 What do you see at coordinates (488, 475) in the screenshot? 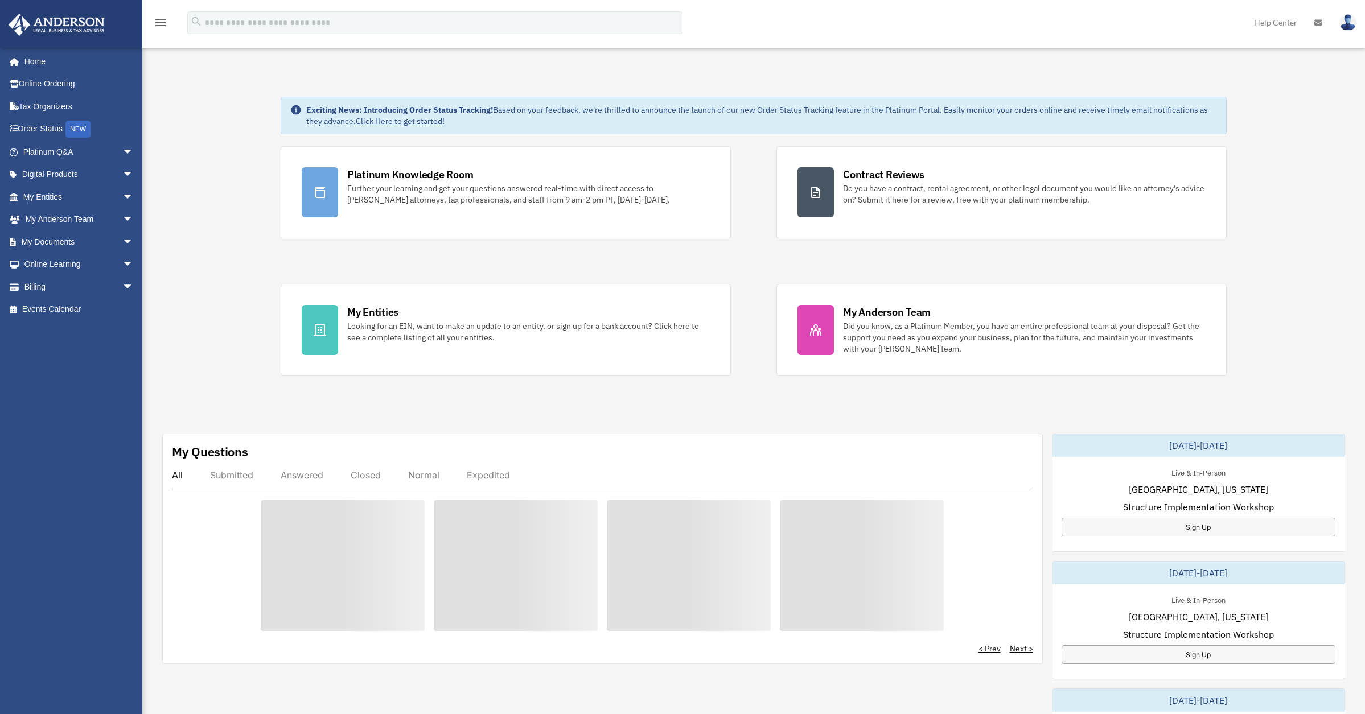
I see `div: Expedited` at bounding box center [488, 475].